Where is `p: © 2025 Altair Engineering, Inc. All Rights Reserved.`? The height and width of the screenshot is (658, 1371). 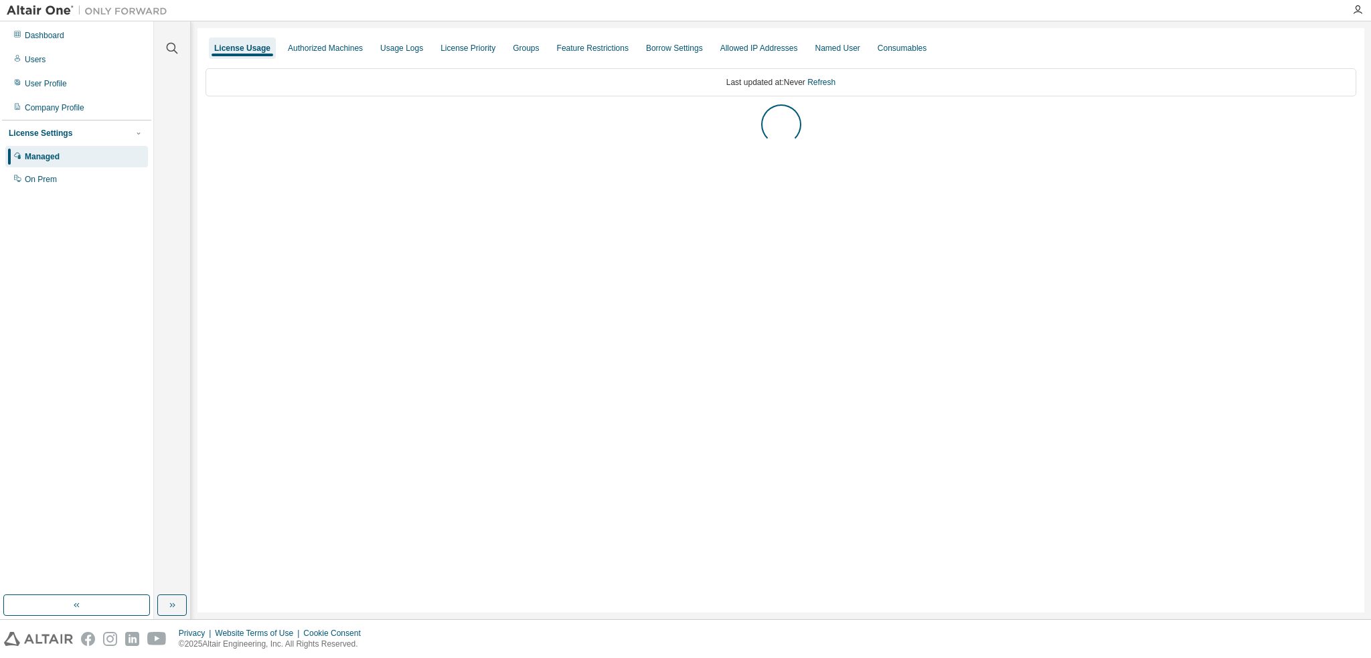 p: © 2025 Altair Engineering, Inc. All Rights Reserved. is located at coordinates (274, 644).